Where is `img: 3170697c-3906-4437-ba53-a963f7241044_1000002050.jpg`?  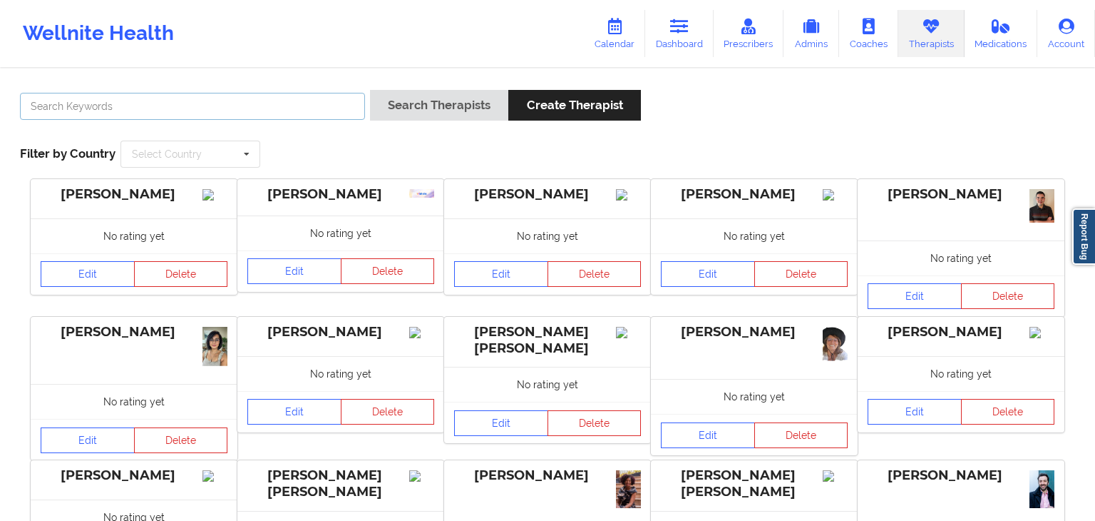
img: 3170697c-3906-4437-ba53-a963f7241044_1000002050.jpg is located at coordinates (628, 488).